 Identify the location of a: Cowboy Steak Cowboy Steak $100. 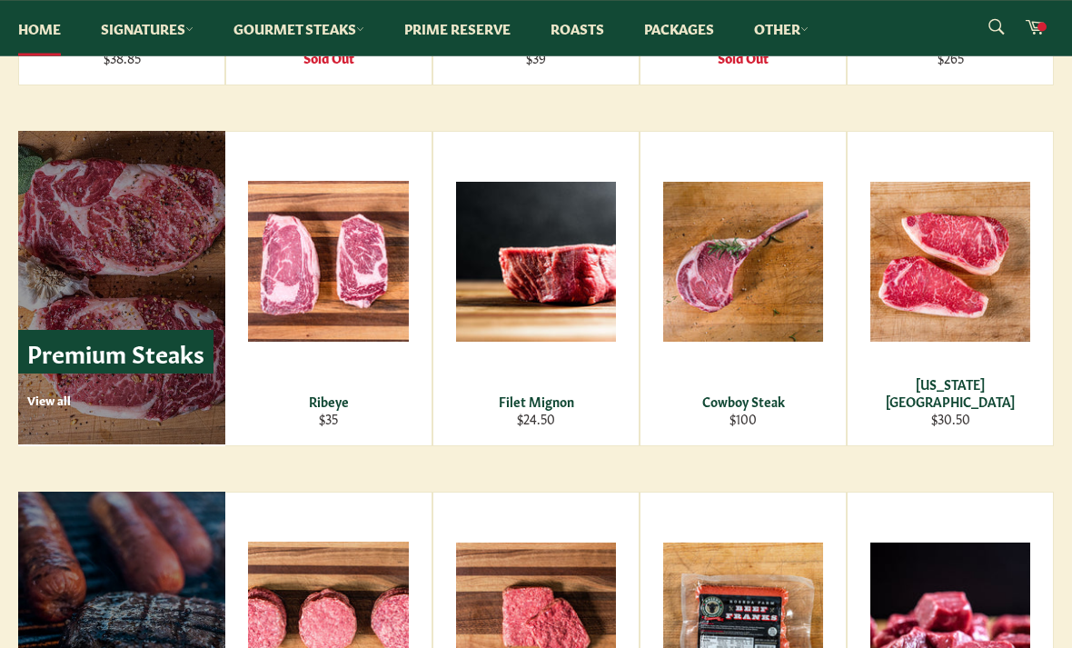
(743, 289).